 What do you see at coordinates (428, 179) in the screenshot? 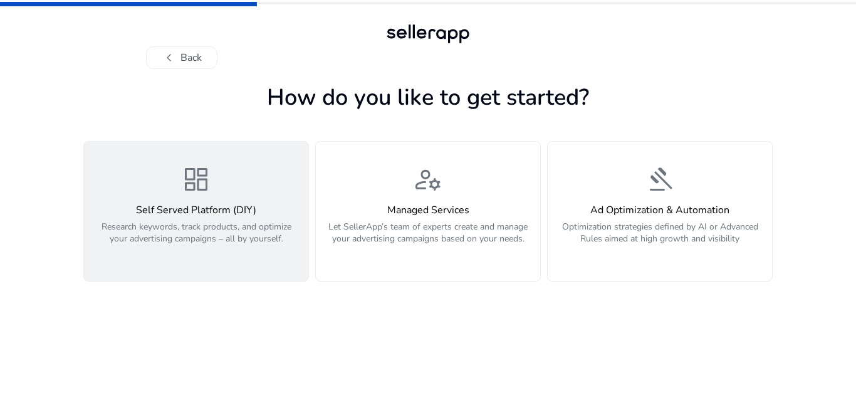
I see `span: manage_accounts` at bounding box center [428, 179].